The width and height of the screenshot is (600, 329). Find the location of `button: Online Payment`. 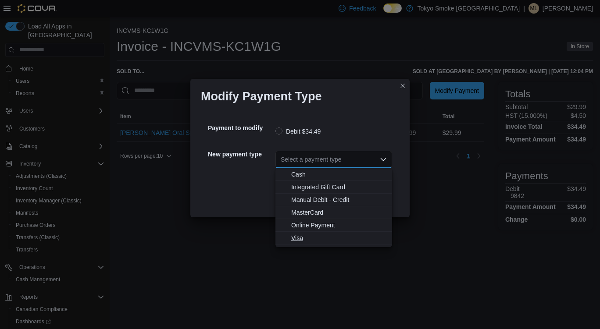

button: Online Payment is located at coordinates (334, 225).